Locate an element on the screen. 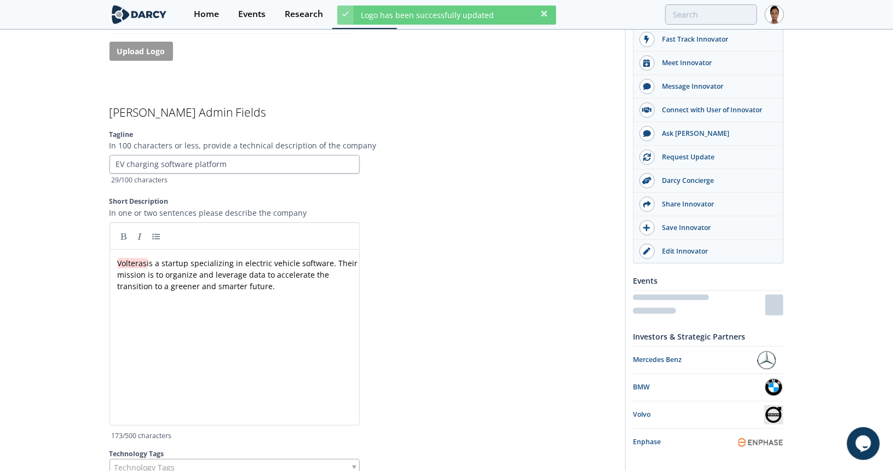 The image size is (893, 471). button: Upload Logo is located at coordinates (141, 51).